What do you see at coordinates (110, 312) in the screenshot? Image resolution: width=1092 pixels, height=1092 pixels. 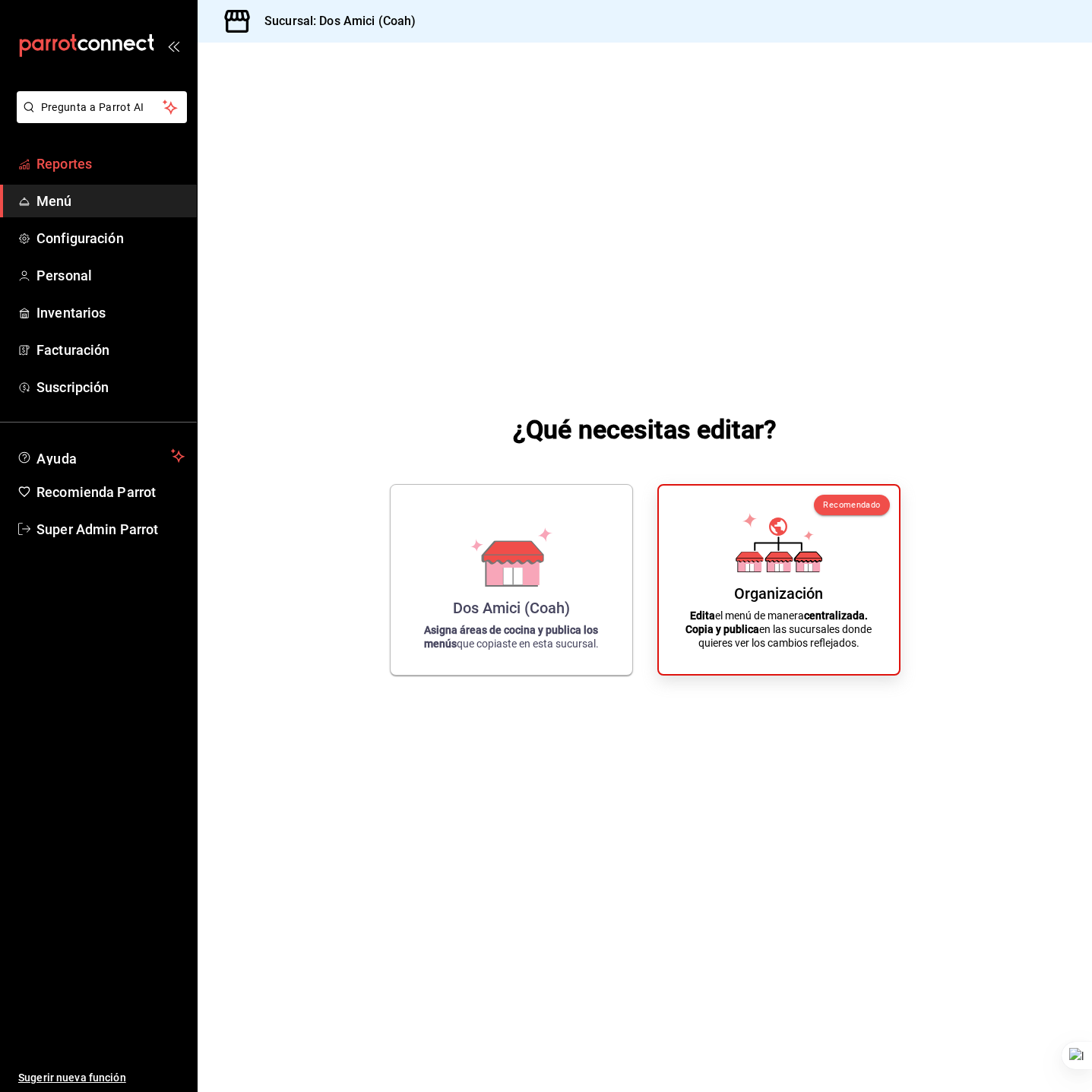 I see `span: Inventarios` at bounding box center [110, 312].